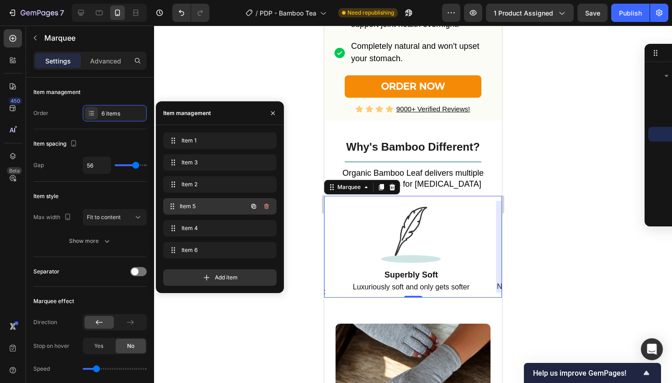 This screenshot has height=383, width=672. I want to click on img: gempages_565088376584144037-255310ee-c08b-47f9-89d6-755391184b1f.webp, so click(87, 209).